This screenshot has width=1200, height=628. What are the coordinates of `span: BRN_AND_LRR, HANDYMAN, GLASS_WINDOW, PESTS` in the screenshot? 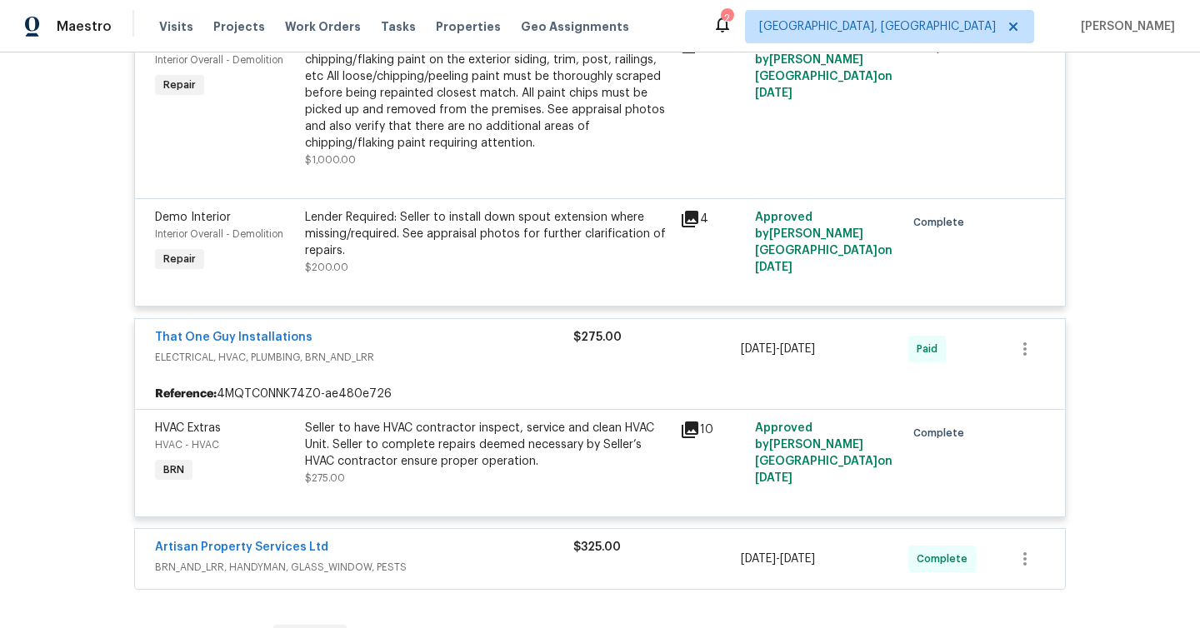 It's located at (364, 567).